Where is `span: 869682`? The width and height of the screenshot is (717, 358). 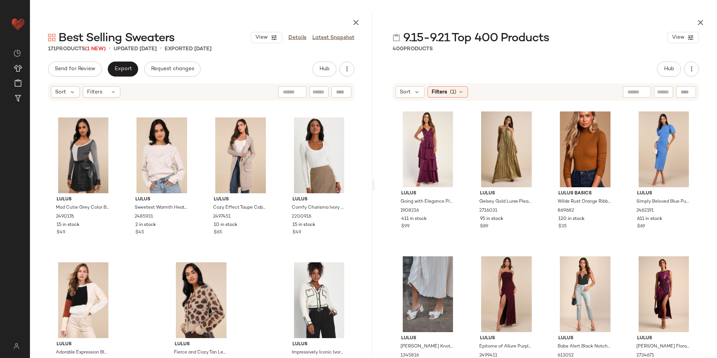 span: 869682 is located at coordinates (566, 211).